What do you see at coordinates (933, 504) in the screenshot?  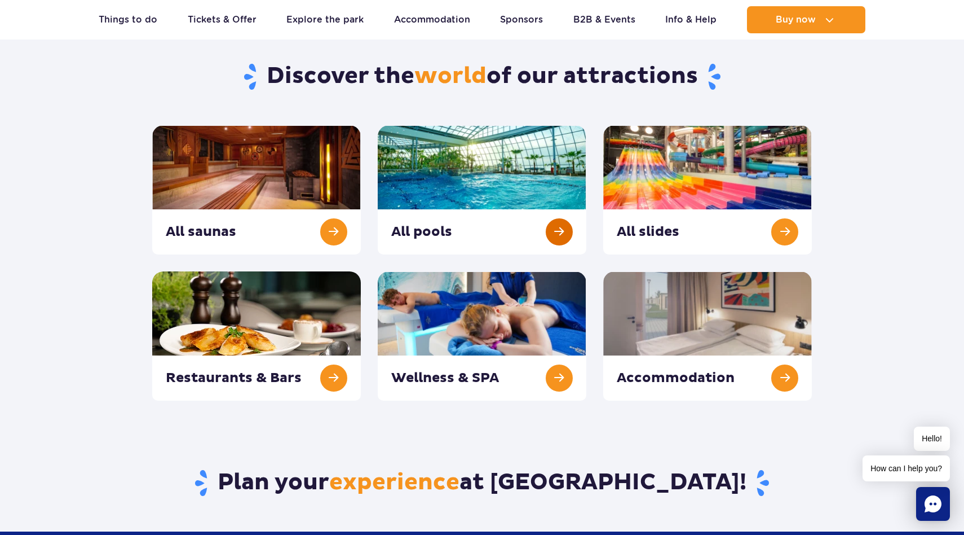 I see `div: Chat` at bounding box center [933, 504].